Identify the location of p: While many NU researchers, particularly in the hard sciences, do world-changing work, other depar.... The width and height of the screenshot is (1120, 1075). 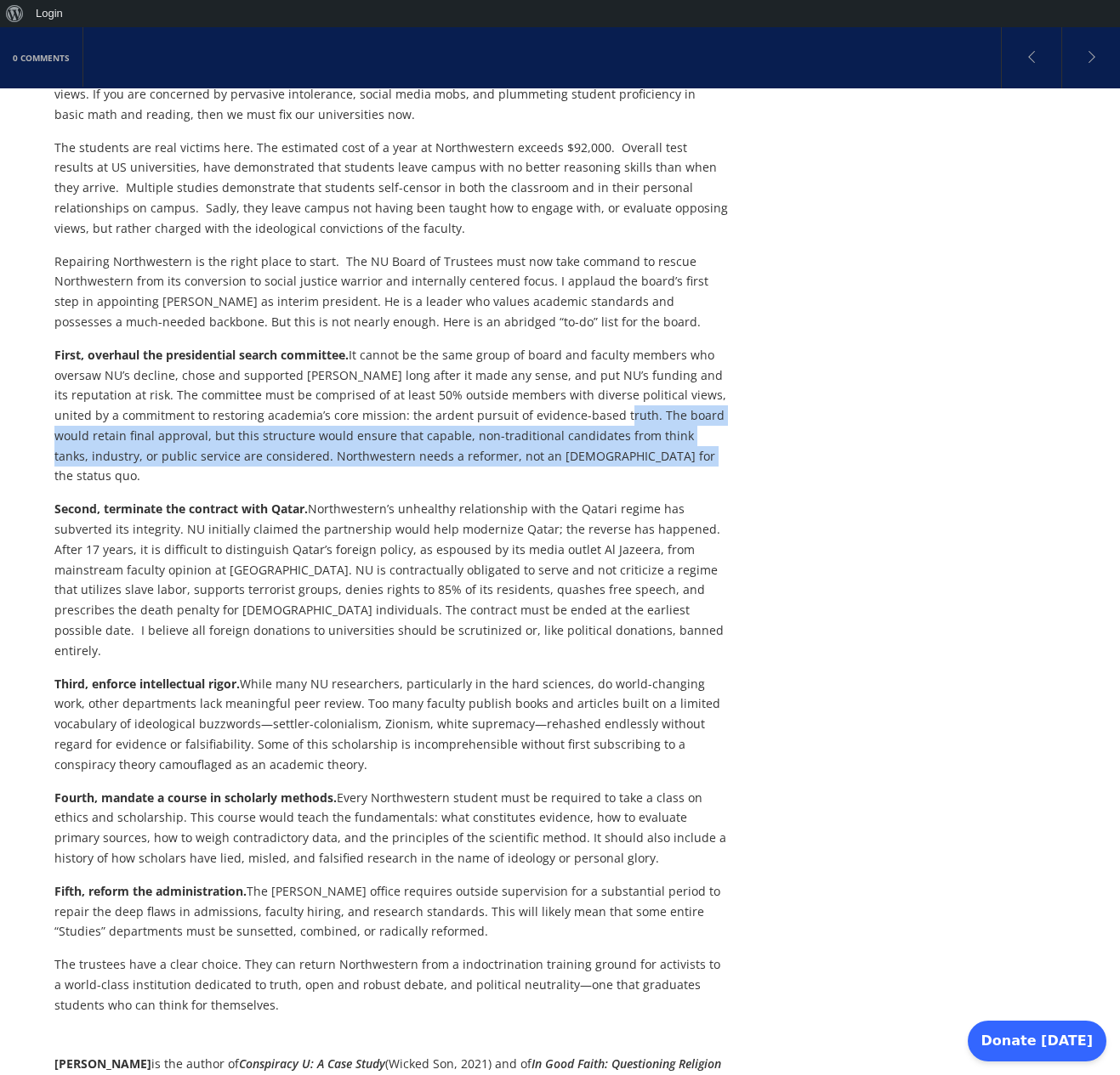
(391, 724).